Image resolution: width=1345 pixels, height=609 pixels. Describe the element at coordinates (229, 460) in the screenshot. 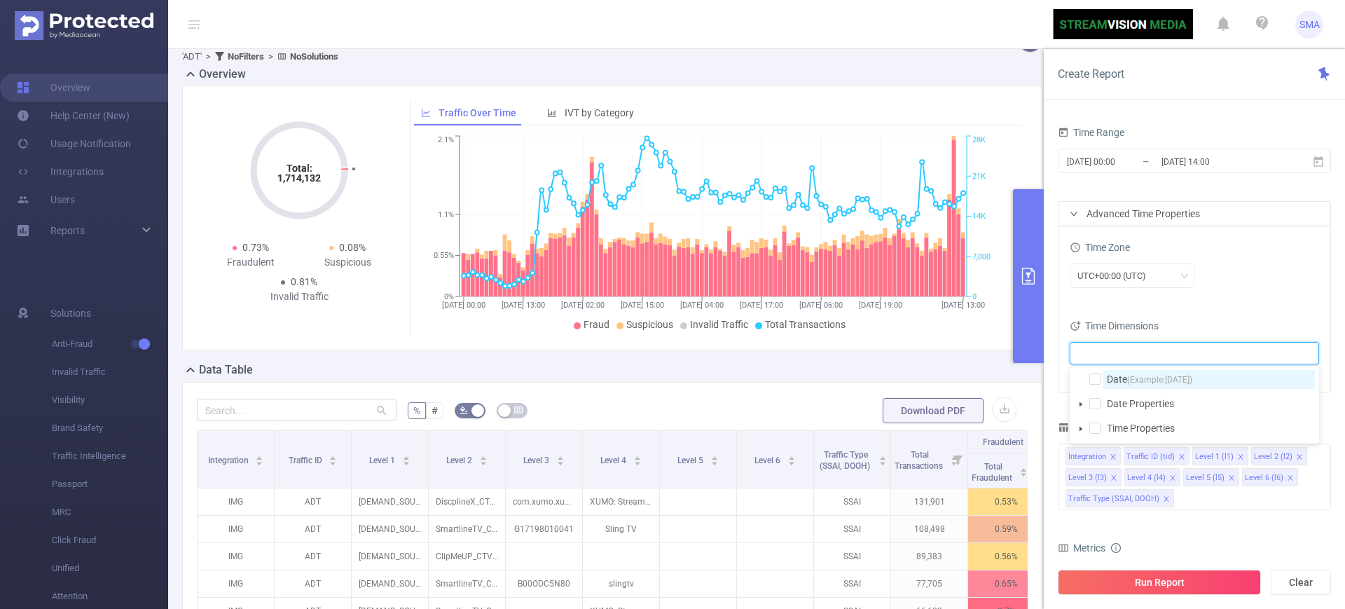

I see `span: Integration` at that location.